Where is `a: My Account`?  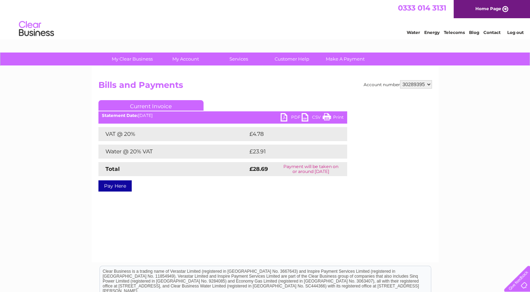 a: My Account is located at coordinates (185, 59).